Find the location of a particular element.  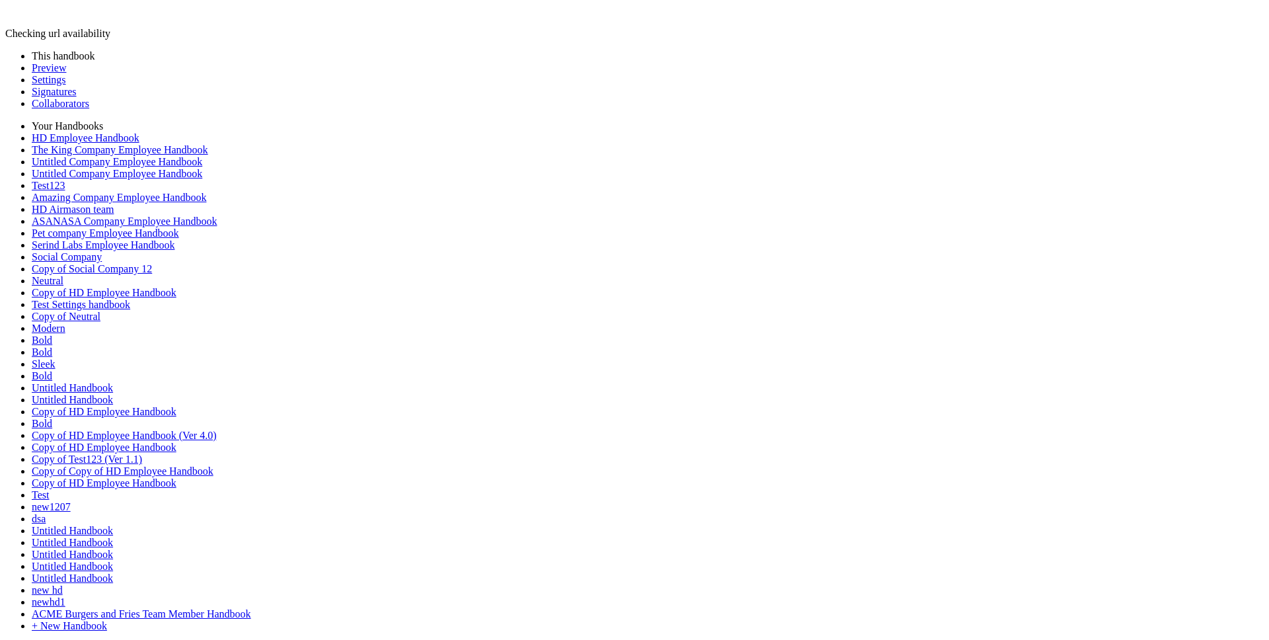

a: HD Employee Handbook is located at coordinates (85, 137).